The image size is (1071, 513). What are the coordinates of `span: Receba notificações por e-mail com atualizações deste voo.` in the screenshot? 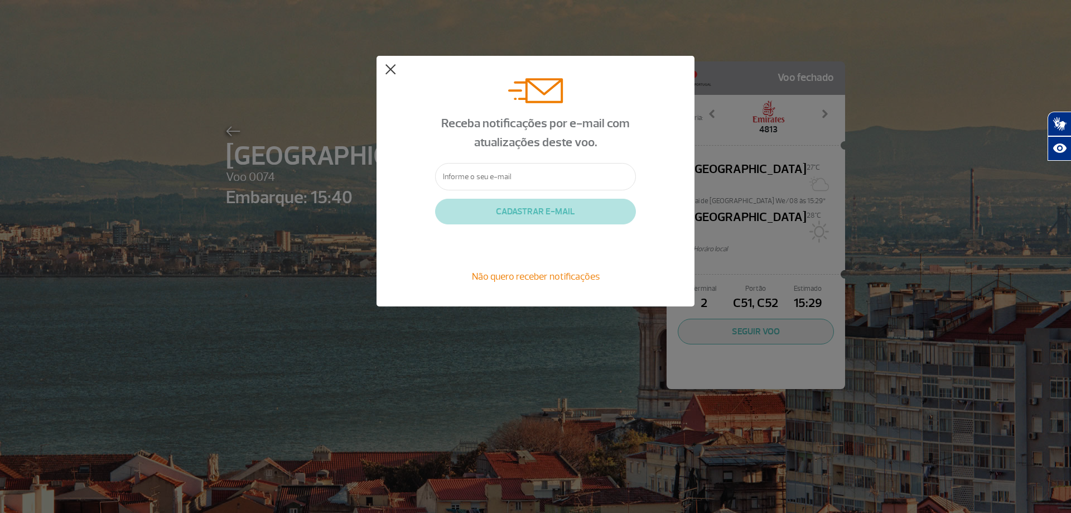 It's located at (536, 133).